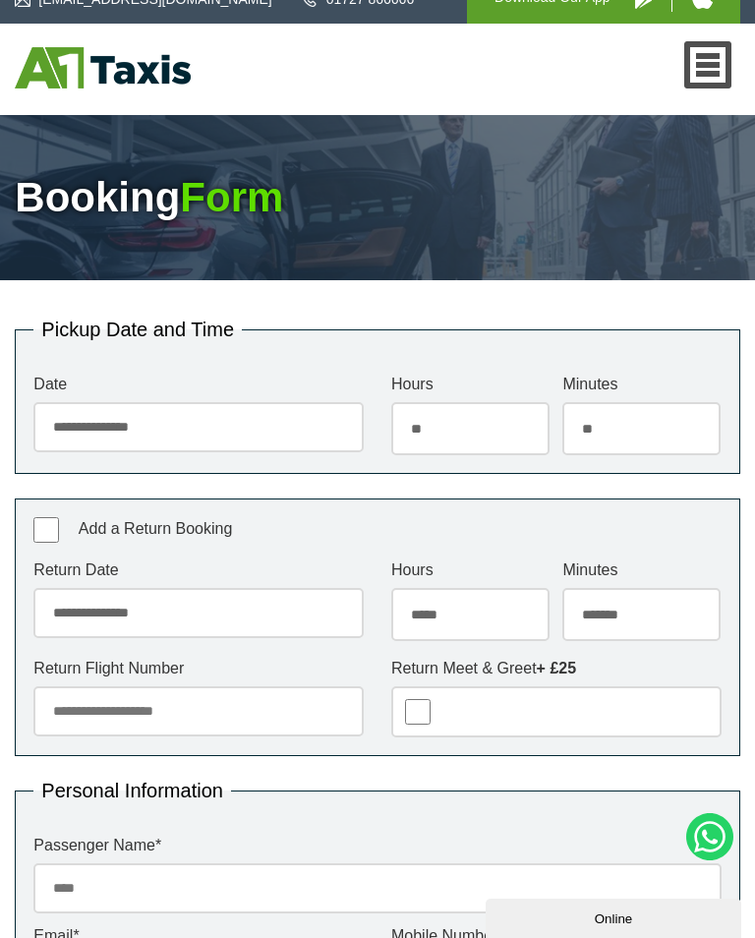  What do you see at coordinates (556, 667) in the screenshot?
I see `strong: + £25` at bounding box center [556, 667].